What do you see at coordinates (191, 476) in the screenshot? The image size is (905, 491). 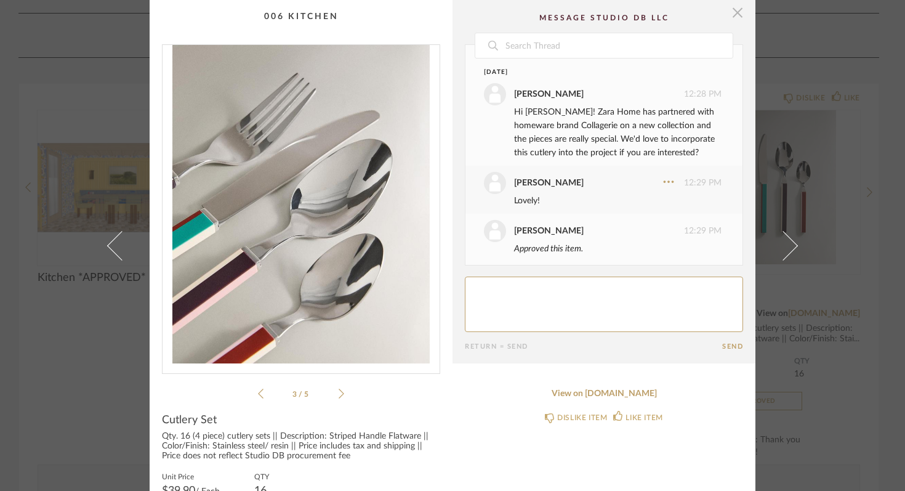 I see `label: Unit Price` at bounding box center [191, 476].